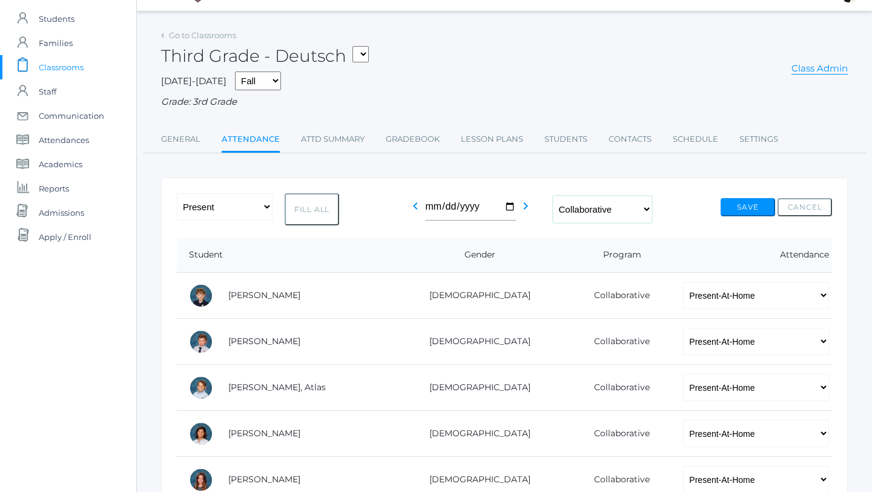  Describe the element at coordinates (492, 139) in the screenshot. I see `a: Lesson Plans` at that location.